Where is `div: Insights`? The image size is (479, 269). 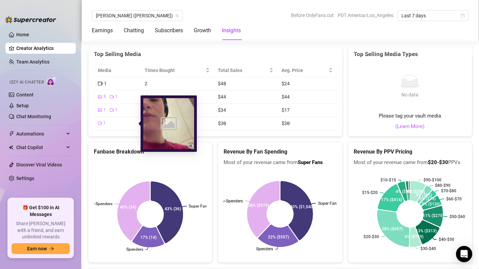
div: Insights is located at coordinates (232, 31).